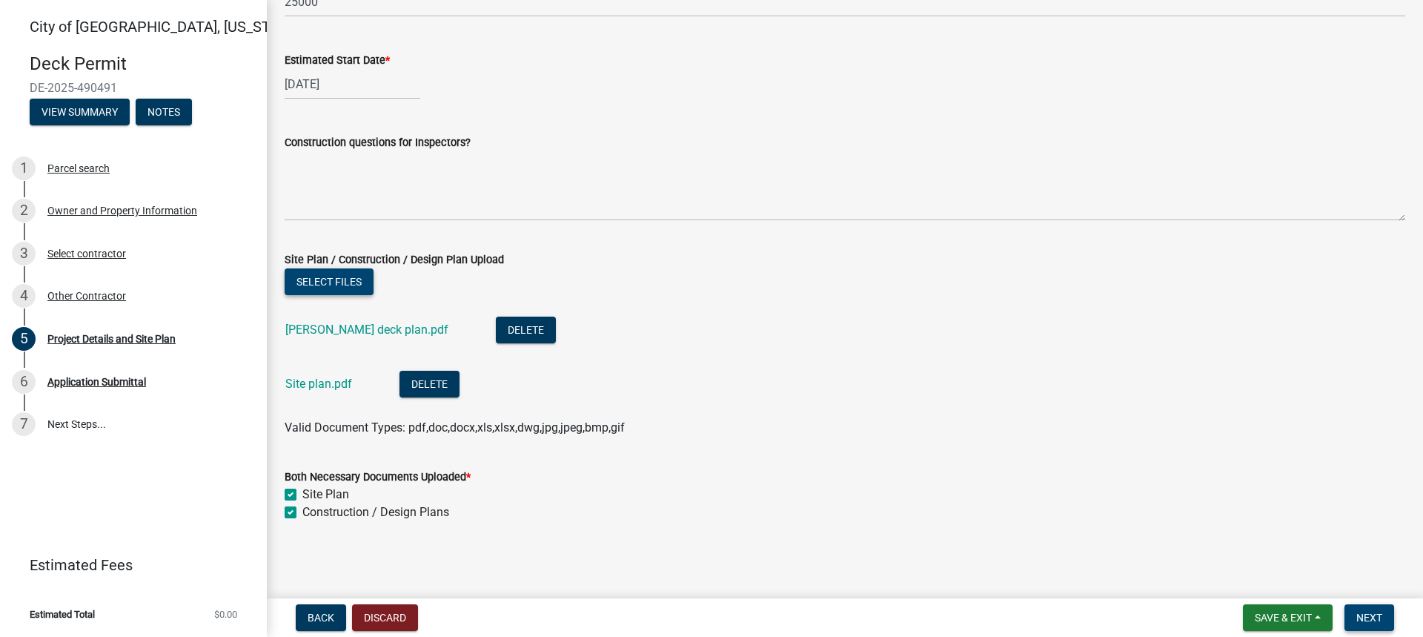  I want to click on span: $0.00, so click(225, 614).